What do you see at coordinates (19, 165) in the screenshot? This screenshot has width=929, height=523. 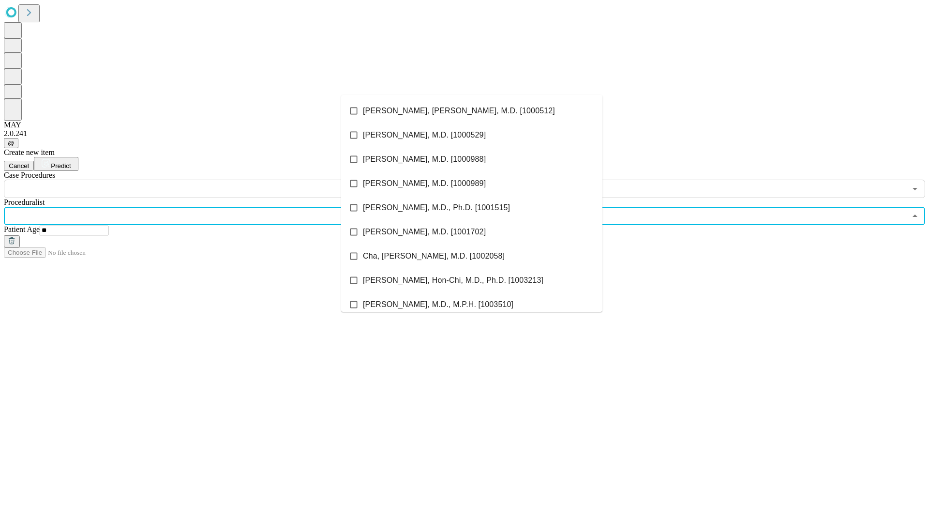 I see `span: Cancel` at bounding box center [19, 165].